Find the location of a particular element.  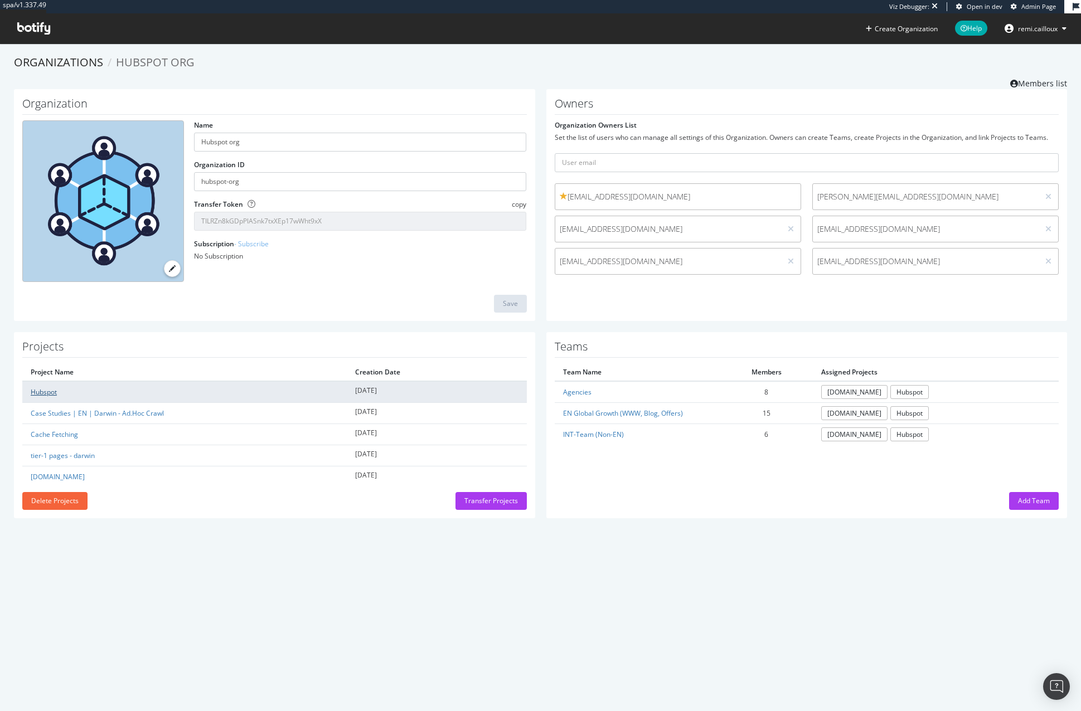

td: 15 is located at coordinates (766, 414).